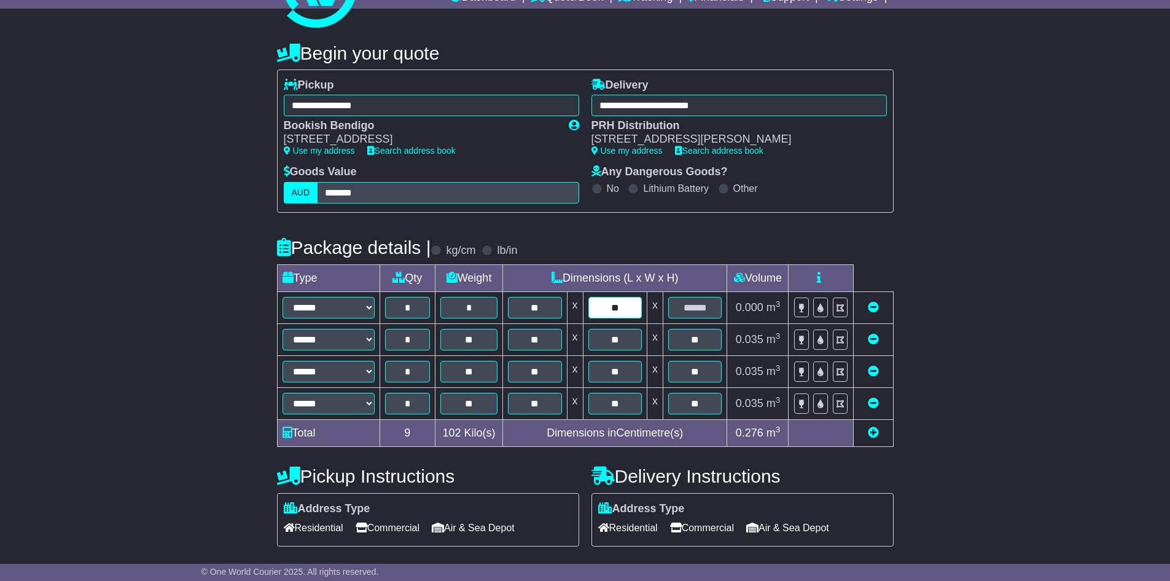 The image size is (1170, 581). What do you see at coordinates (320, 172) in the screenshot?
I see `label: Goods Value` at bounding box center [320, 172].